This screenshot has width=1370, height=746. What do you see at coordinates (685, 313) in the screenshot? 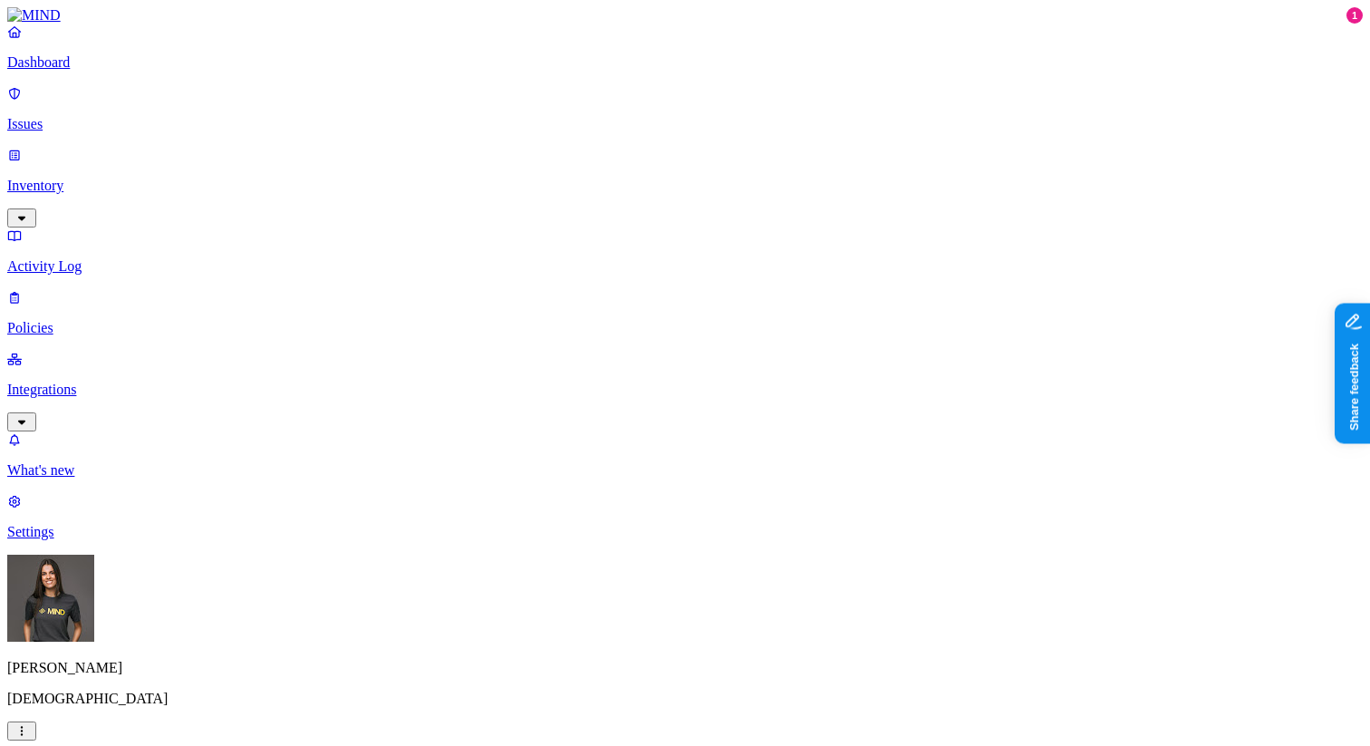
I see `a: Policies` at bounding box center [685, 313].